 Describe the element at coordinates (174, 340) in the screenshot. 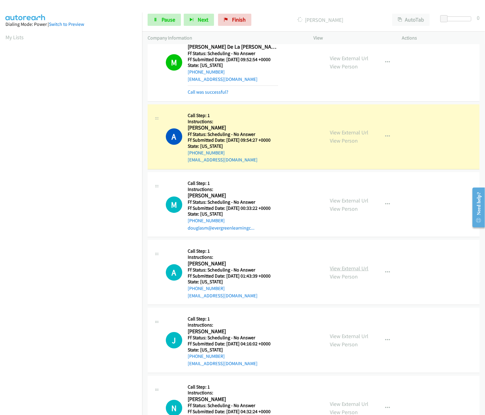

I see `h1: J` at that location.